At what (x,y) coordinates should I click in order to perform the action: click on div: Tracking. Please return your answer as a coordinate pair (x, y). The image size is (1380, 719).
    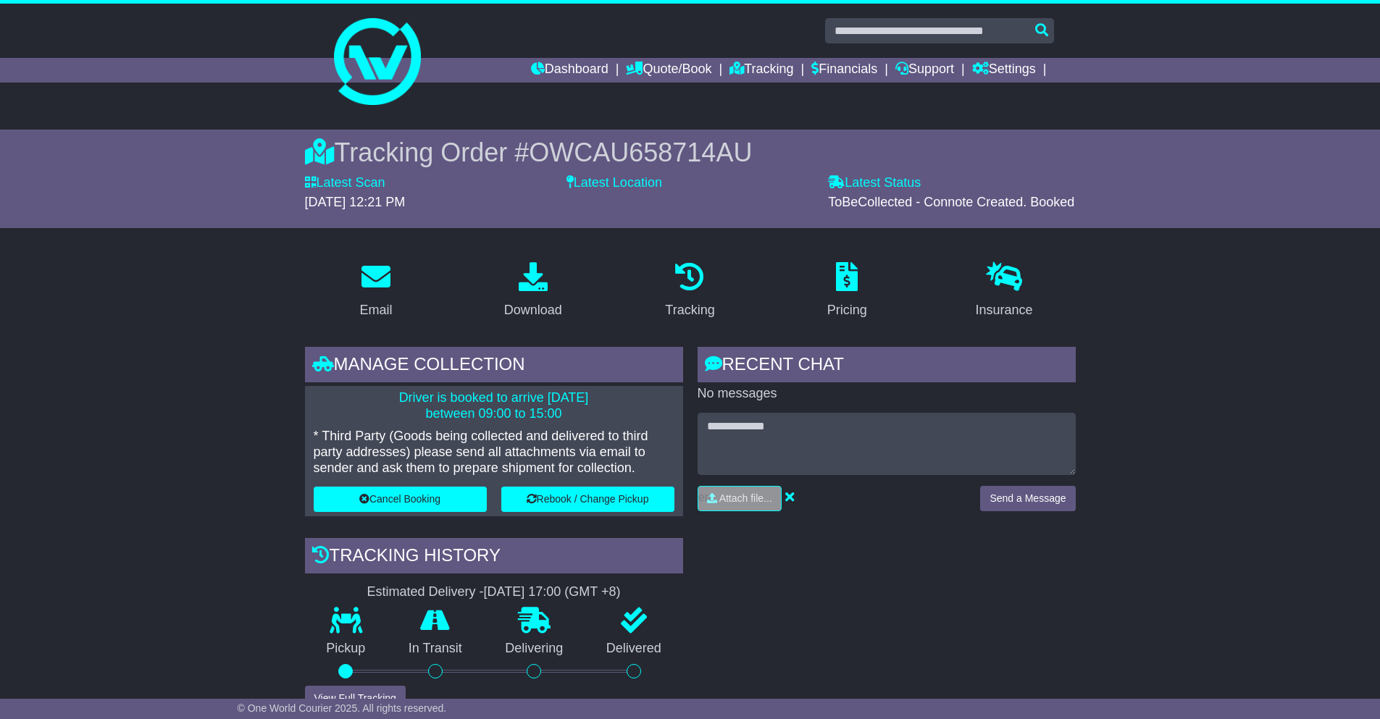
    Looking at the image, I should click on (690, 310).